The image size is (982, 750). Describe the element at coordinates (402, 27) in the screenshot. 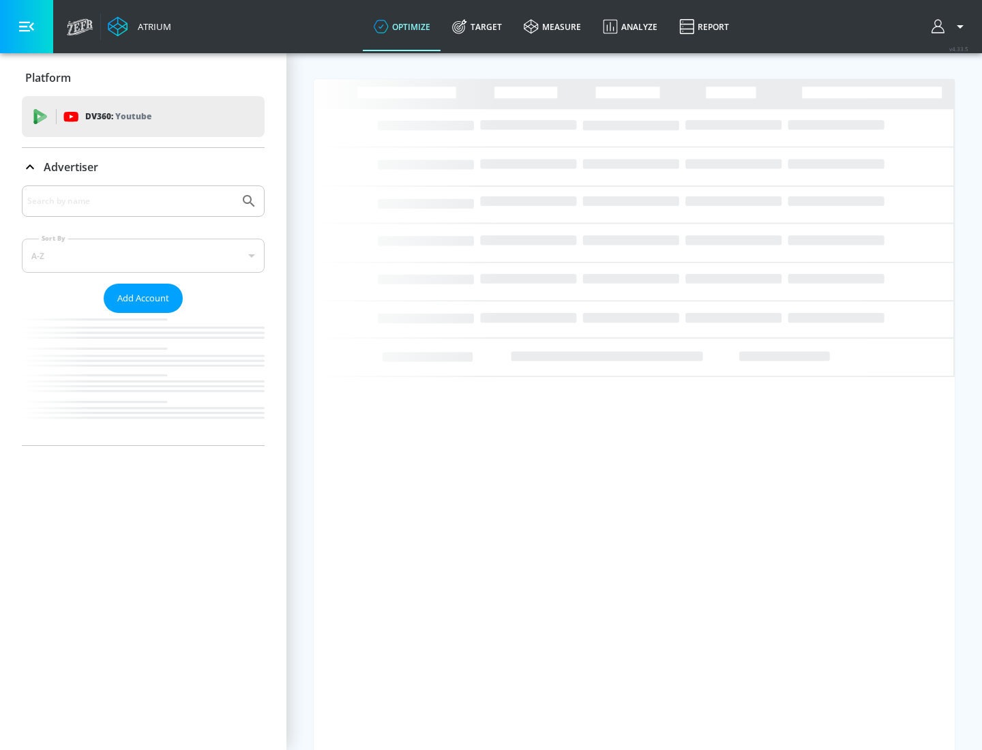

I see `a: optimize` at that location.